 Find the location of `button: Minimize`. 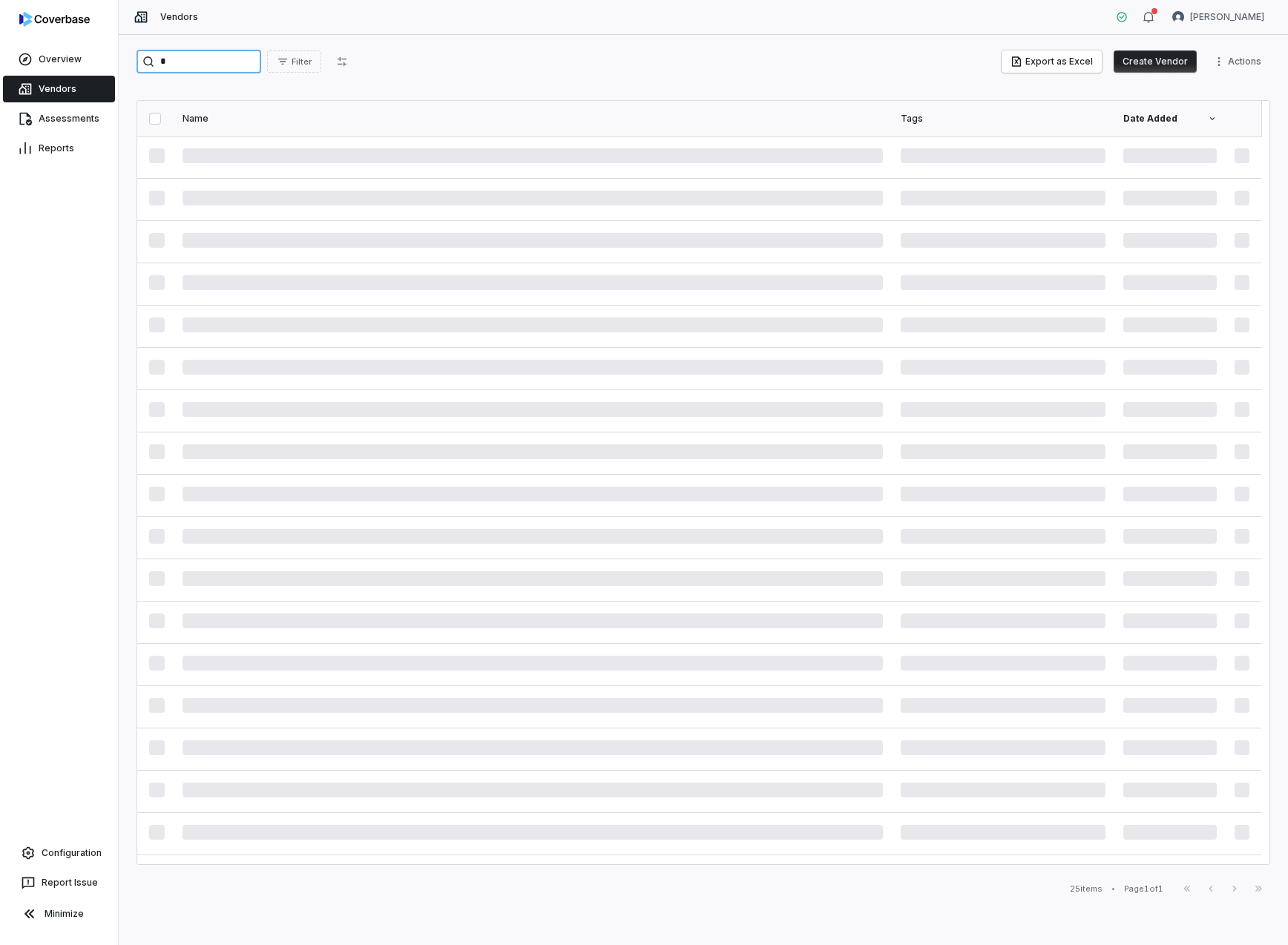

button: Minimize is located at coordinates (59, 913).